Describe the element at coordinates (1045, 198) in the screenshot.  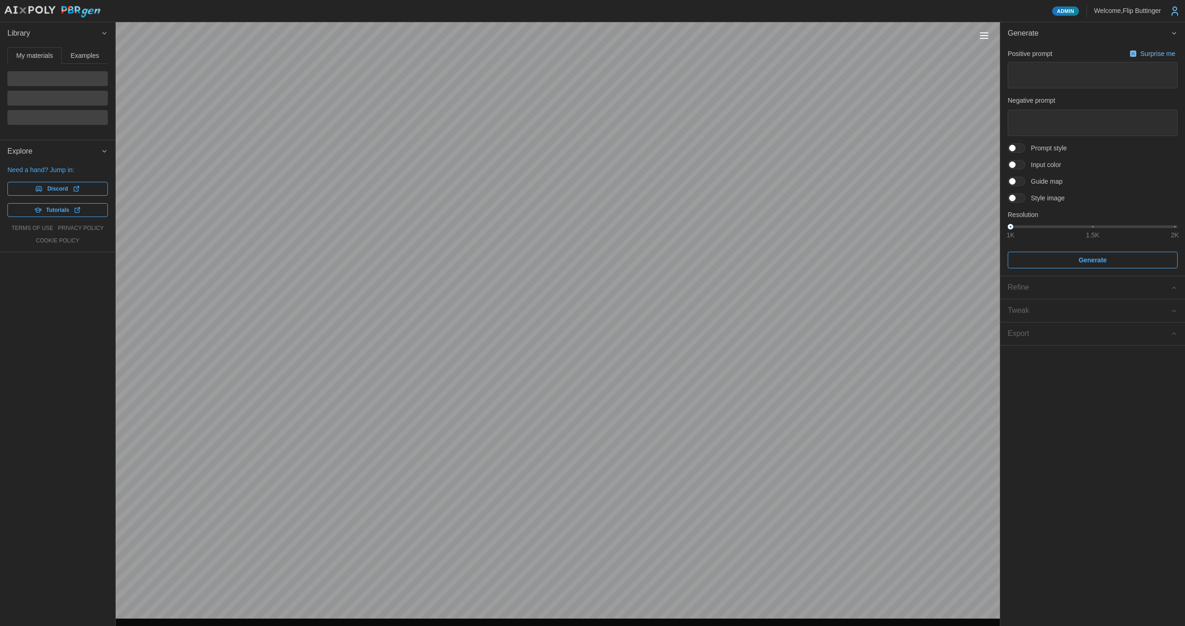
I see `span: Style image` at that location.